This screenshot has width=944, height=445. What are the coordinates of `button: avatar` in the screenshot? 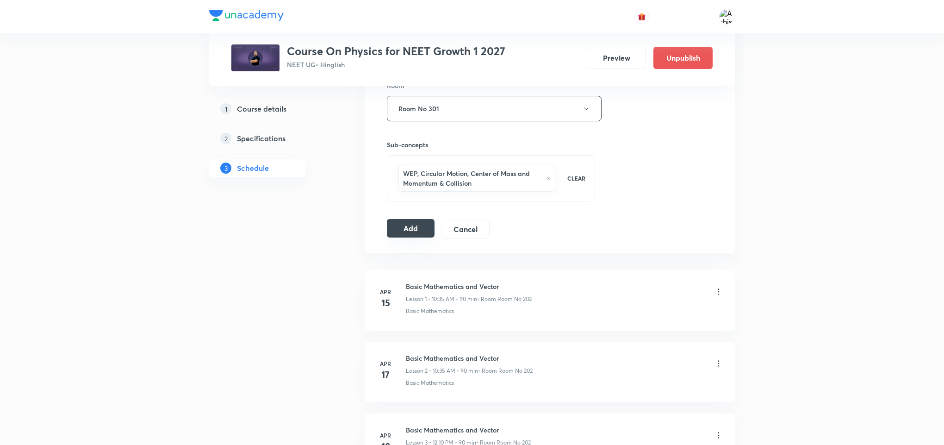 It's located at (642, 17).